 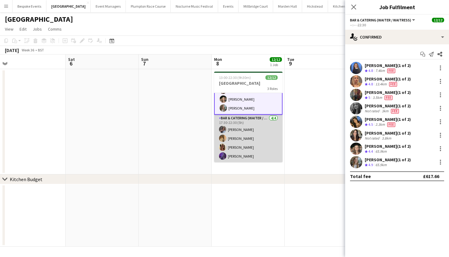 What do you see at coordinates (381, 20) in the screenshot?
I see `span: Bar & Catering (Waiter / waitress)` at bounding box center [381, 20].